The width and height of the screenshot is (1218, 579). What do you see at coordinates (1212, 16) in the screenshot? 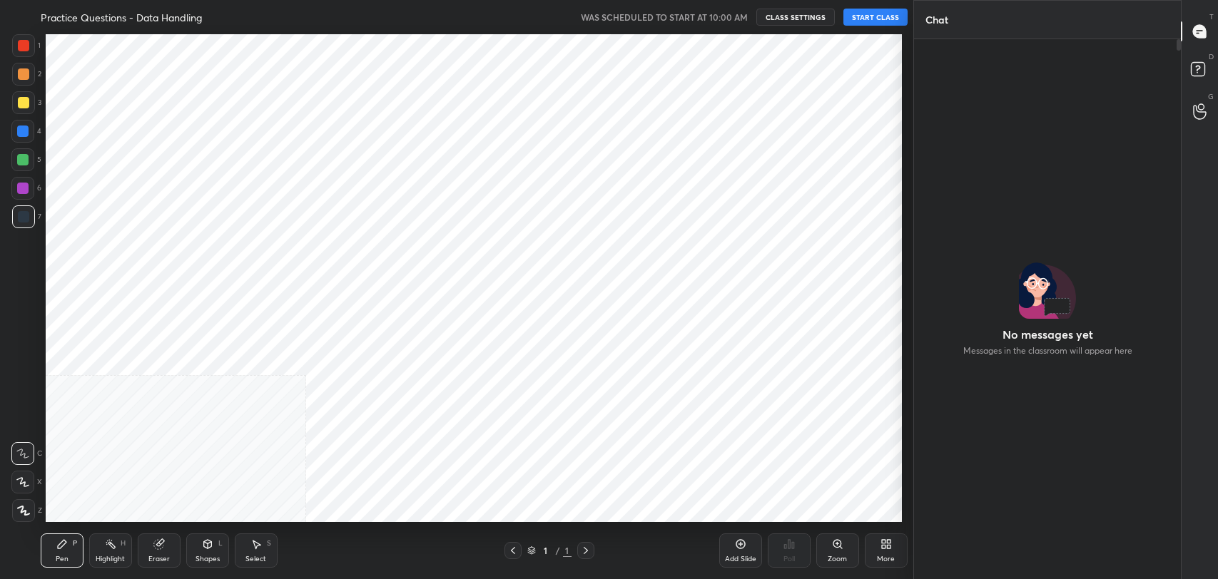
I see `p: T` at bounding box center [1212, 16].